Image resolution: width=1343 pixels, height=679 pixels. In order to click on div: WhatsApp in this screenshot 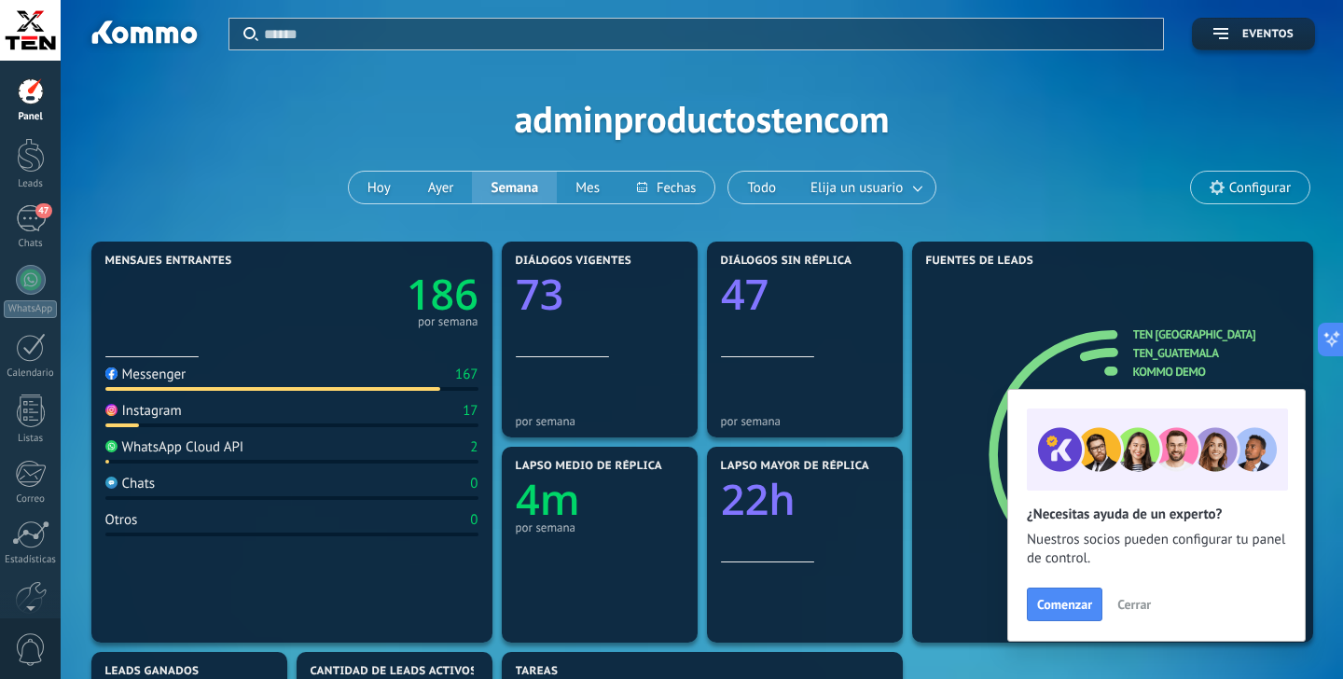, I will do `click(30, 309)`.